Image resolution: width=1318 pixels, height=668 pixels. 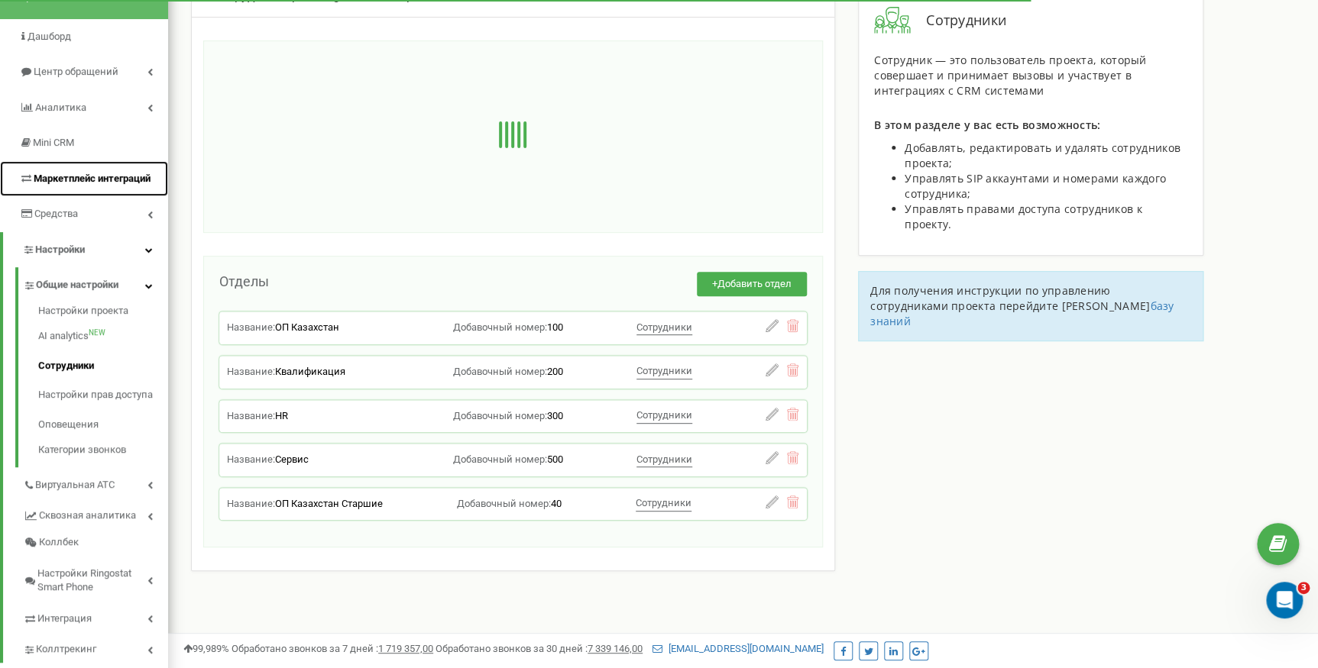 What do you see at coordinates (92, 178) in the screenshot?
I see `span: Маркетплейс интеграций` at bounding box center [92, 178].